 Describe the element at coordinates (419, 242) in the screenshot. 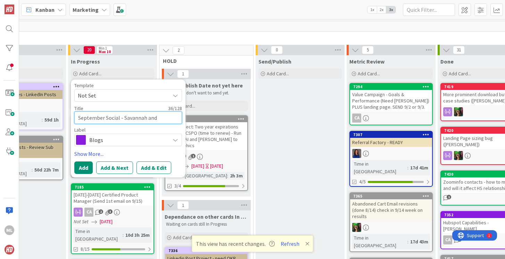

I see `div: 17d 43m` at that location.